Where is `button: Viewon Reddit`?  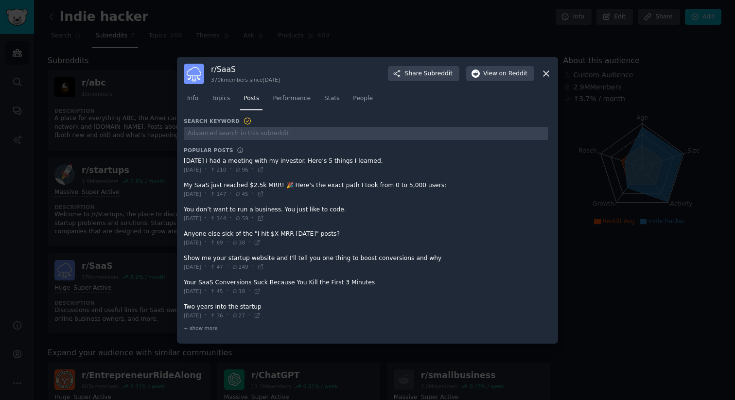 button: Viewon Reddit is located at coordinates (500, 74).